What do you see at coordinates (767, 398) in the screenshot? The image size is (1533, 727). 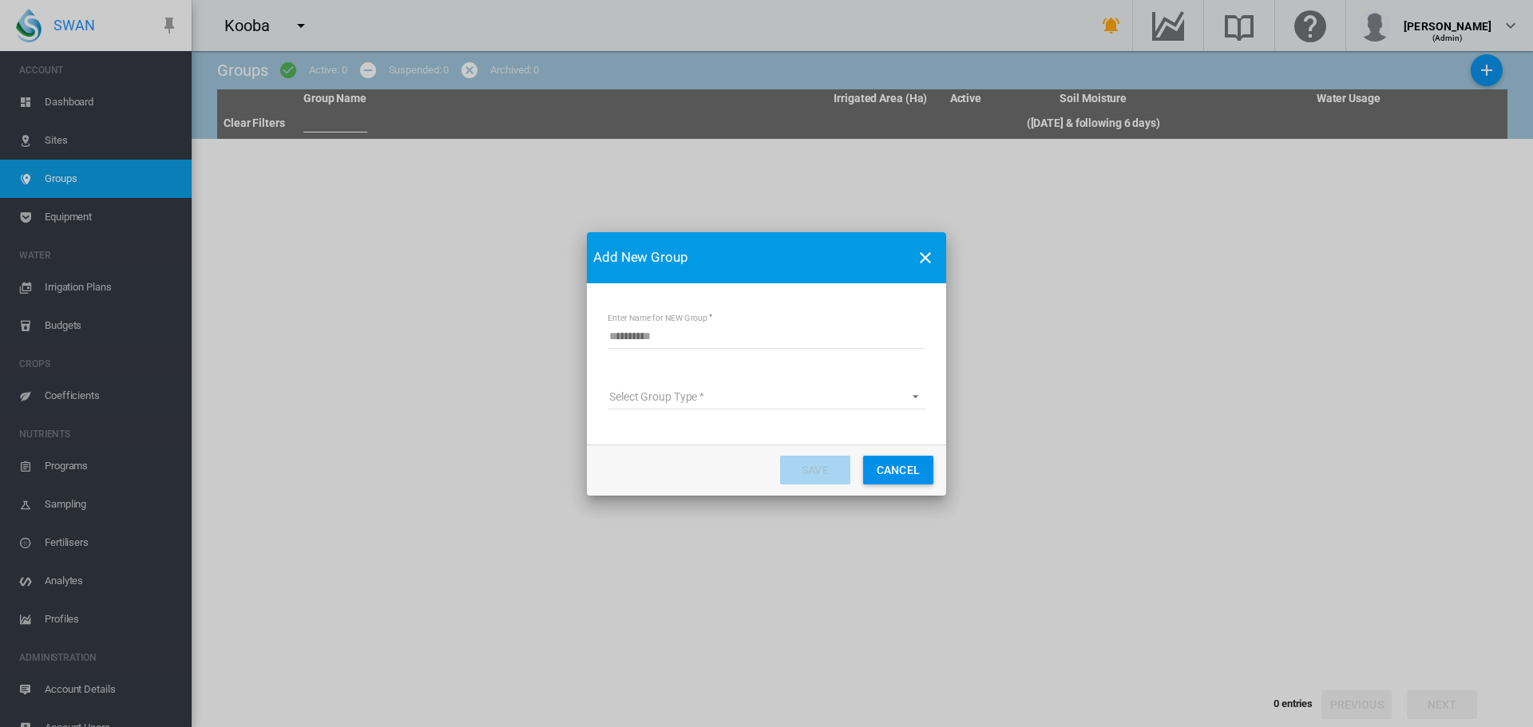 I see `md-select: Select Group Type` at bounding box center [767, 398].